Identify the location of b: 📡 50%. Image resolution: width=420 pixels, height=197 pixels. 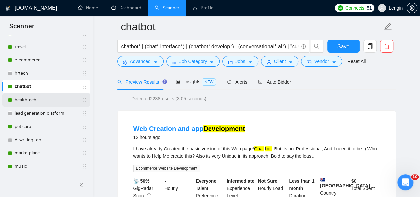
(142, 181).